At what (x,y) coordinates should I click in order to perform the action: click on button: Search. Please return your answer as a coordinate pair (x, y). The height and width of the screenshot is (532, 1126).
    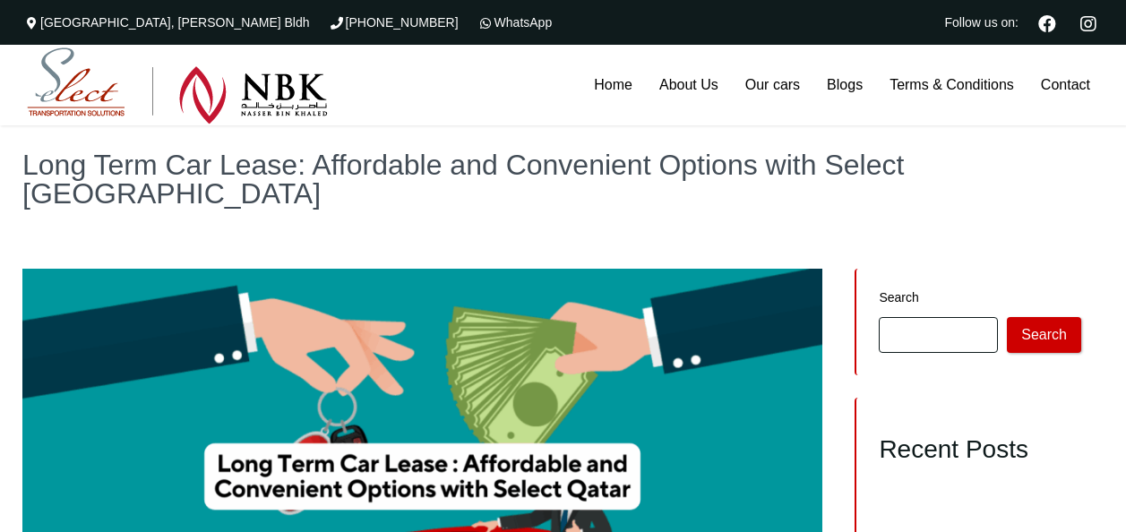
    Looking at the image, I should click on (1044, 335).